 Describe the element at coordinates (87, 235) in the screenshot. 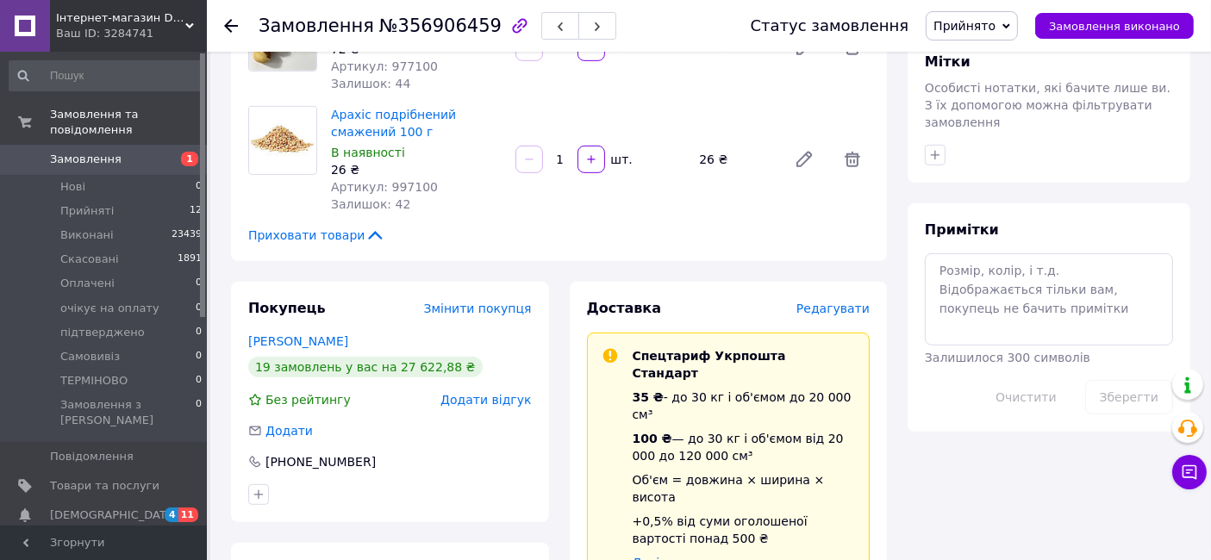

I see `span: Виконані` at that location.